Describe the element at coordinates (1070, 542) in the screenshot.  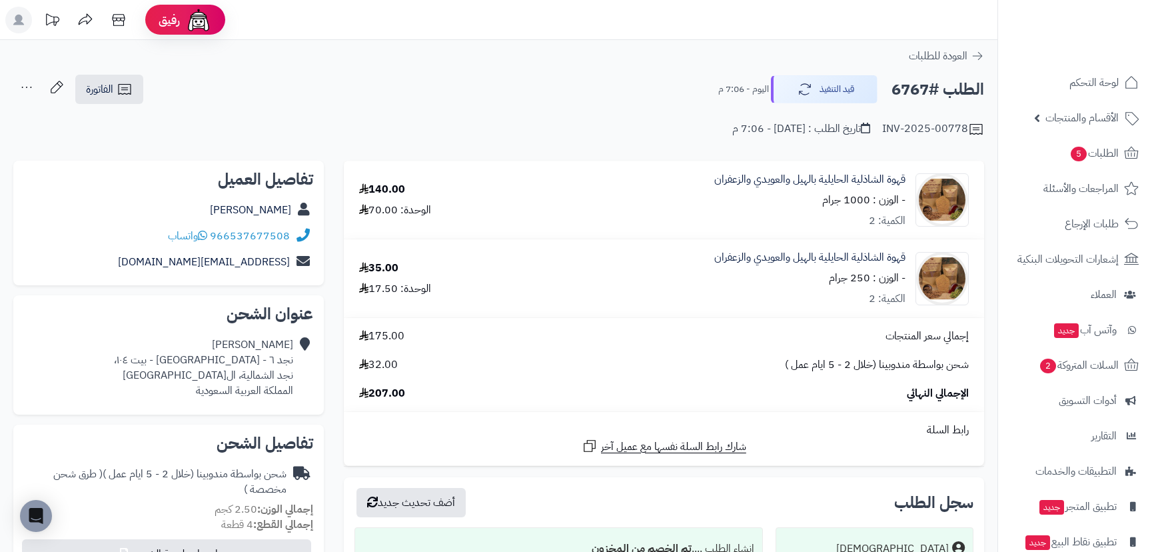
I see `span: تطبيق نقاط البيع` at that location.